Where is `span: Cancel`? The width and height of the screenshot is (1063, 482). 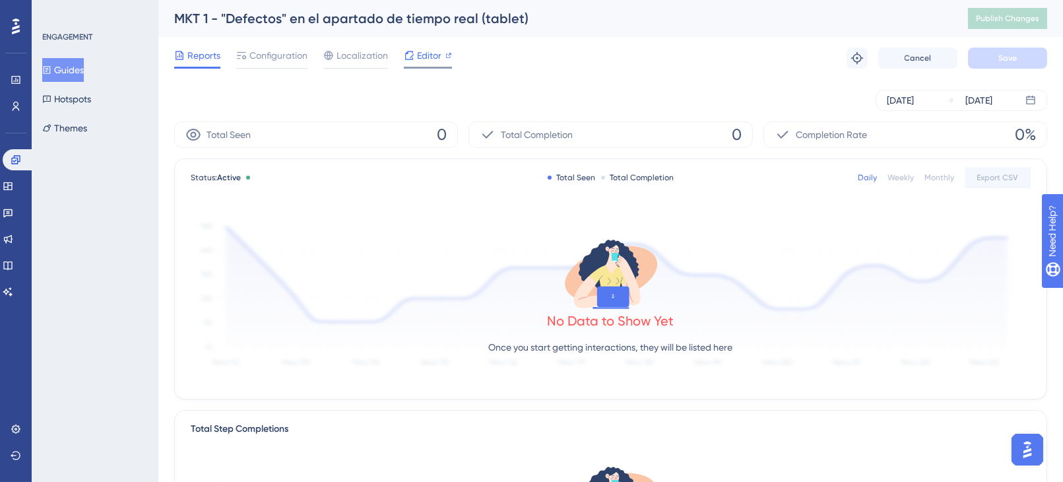
span: Cancel is located at coordinates (918, 58).